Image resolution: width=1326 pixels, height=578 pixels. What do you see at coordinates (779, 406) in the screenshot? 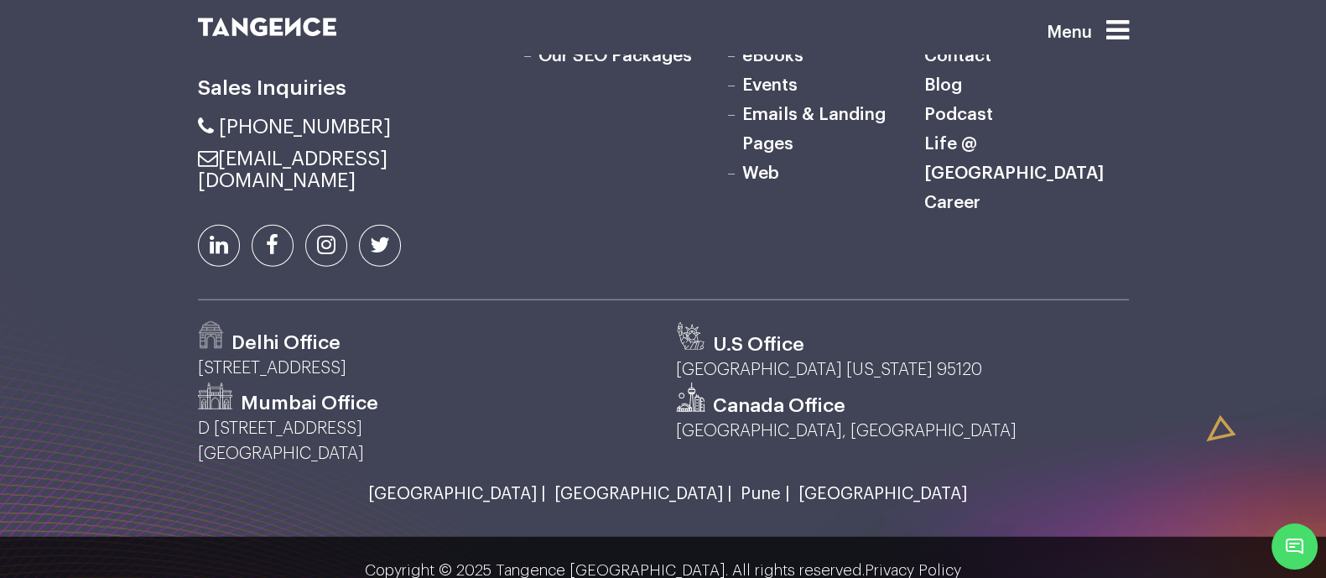
I see `h3: Canada Office` at bounding box center [779, 406].